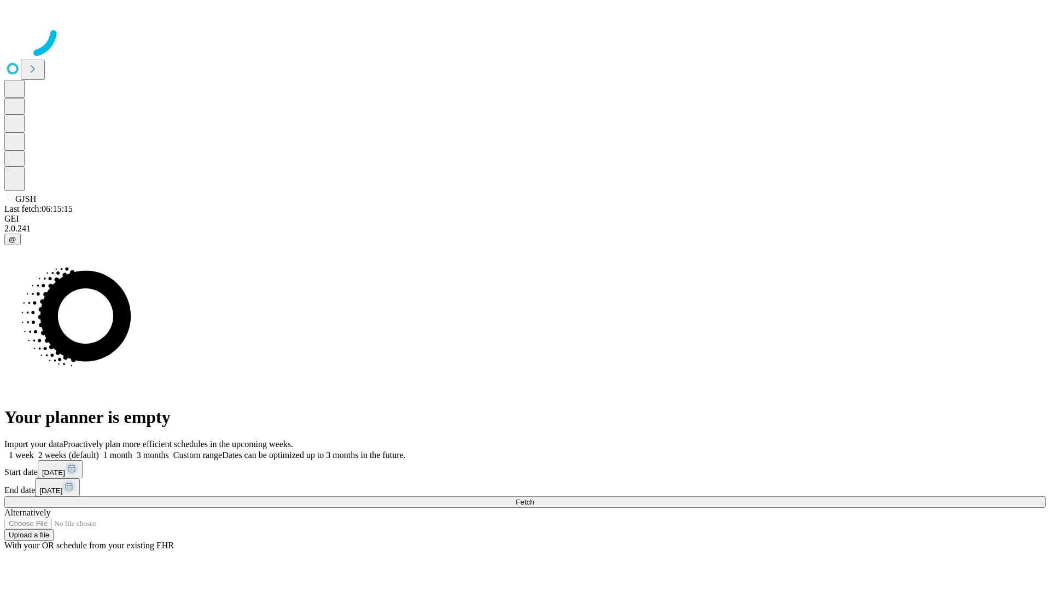  What do you see at coordinates (29, 534) in the screenshot?
I see `button: Upload a file` at bounding box center [29, 534].